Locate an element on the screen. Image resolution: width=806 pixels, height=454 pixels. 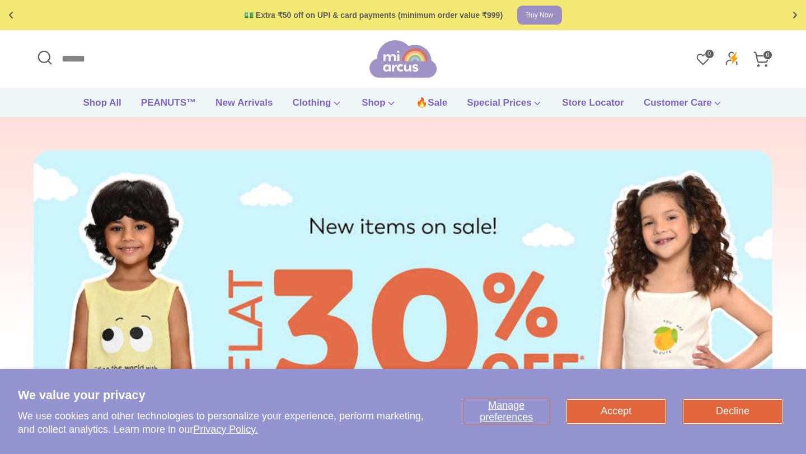
a: Buy Now is located at coordinates (539, 15).